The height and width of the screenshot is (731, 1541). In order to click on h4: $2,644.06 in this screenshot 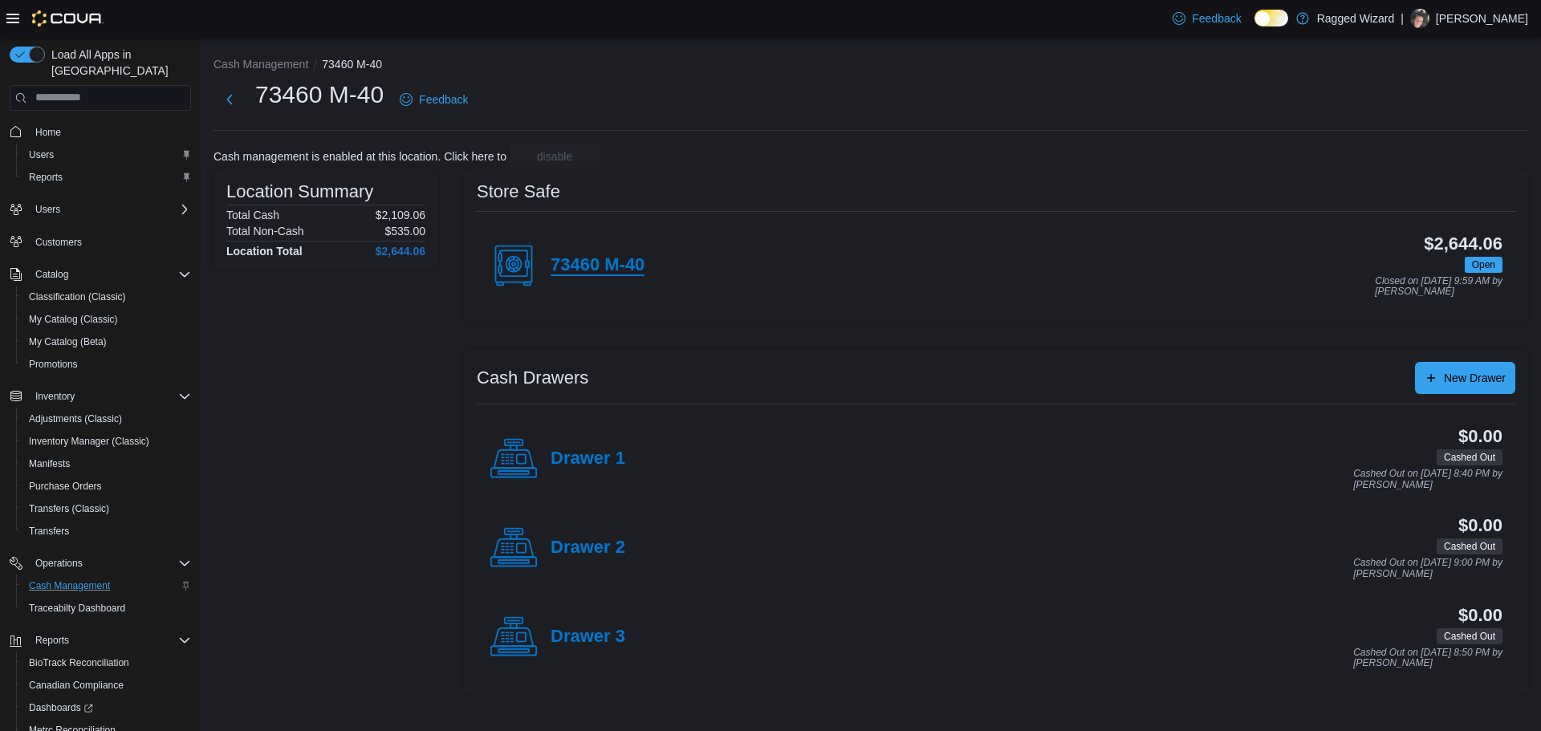, I will do `click(401, 251)`.